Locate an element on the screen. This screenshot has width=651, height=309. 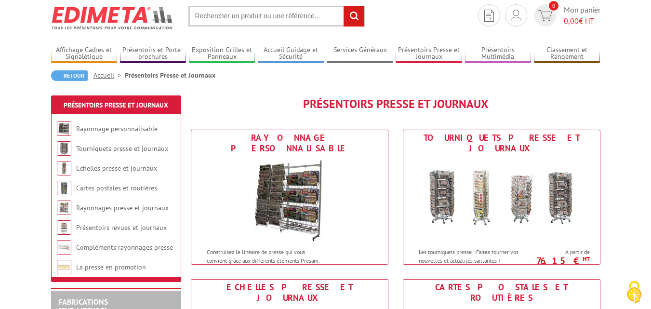
p: Construisez le linéaire de presse qui vous convient grâce aux différents éléments Presam. is located at coordinates (267, 256).